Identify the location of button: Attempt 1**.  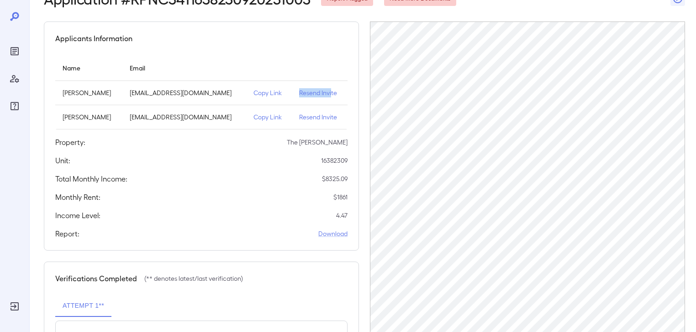
(83, 306).